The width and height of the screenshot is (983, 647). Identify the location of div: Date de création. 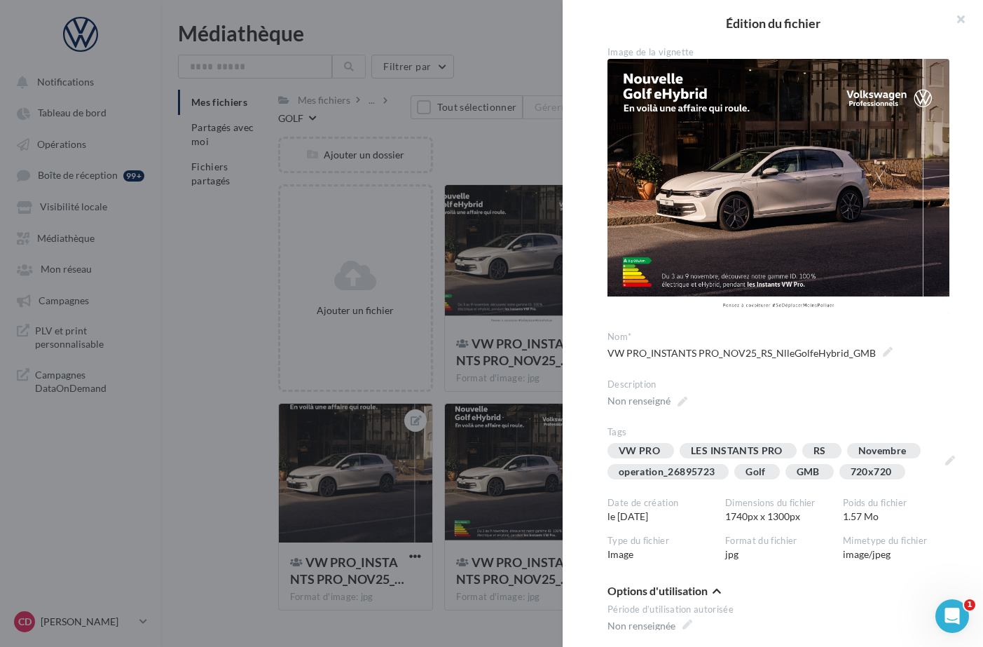
(661, 503).